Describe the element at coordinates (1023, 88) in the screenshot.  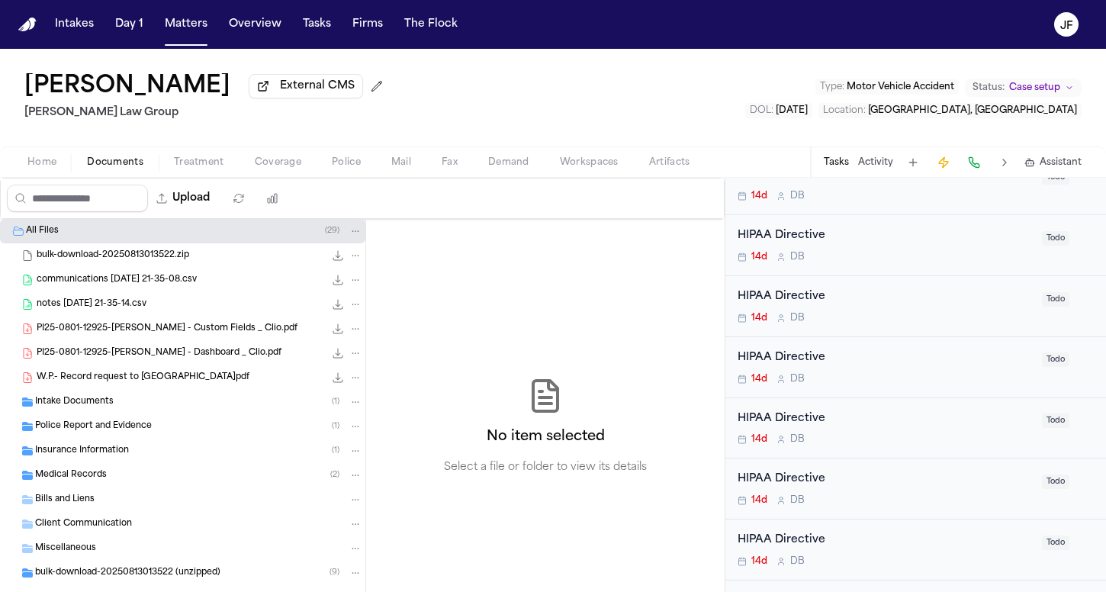
I see `button: Change status from Case setup` at that location.